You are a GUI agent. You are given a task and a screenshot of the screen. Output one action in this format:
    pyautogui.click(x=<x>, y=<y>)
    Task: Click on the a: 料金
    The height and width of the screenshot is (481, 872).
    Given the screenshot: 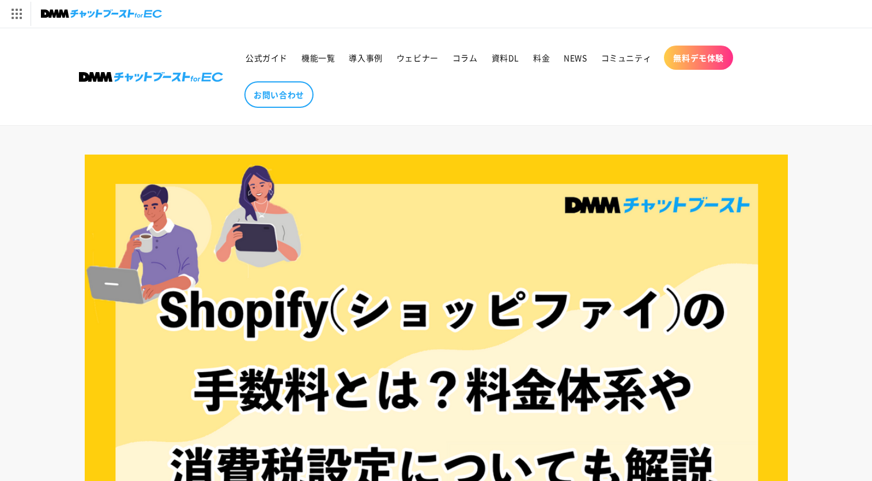 What is the action you would take?
    pyautogui.click(x=541, y=58)
    